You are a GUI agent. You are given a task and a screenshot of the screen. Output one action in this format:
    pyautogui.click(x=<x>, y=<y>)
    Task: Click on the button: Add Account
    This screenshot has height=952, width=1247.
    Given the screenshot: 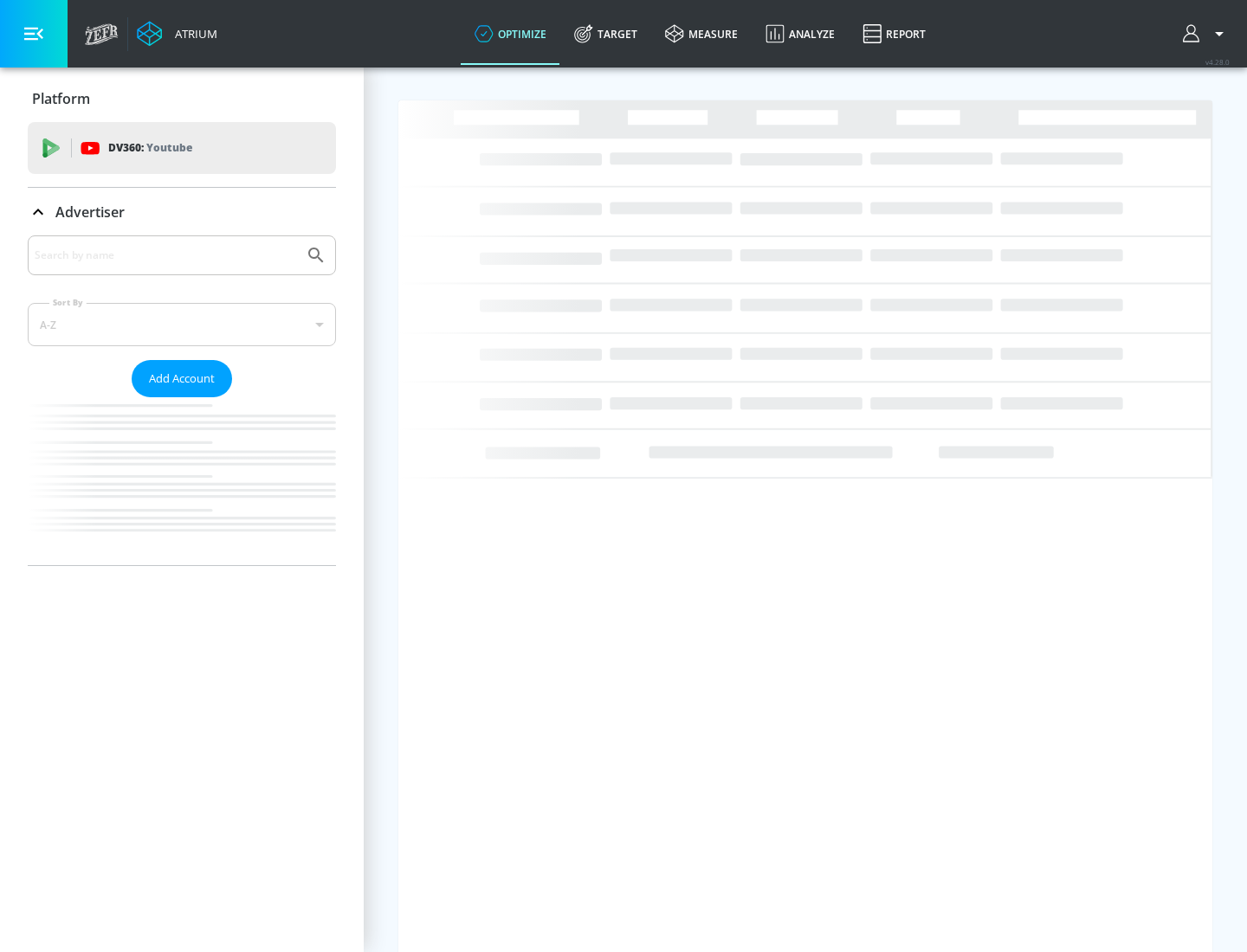 What is the action you would take?
    pyautogui.click(x=182, y=378)
    